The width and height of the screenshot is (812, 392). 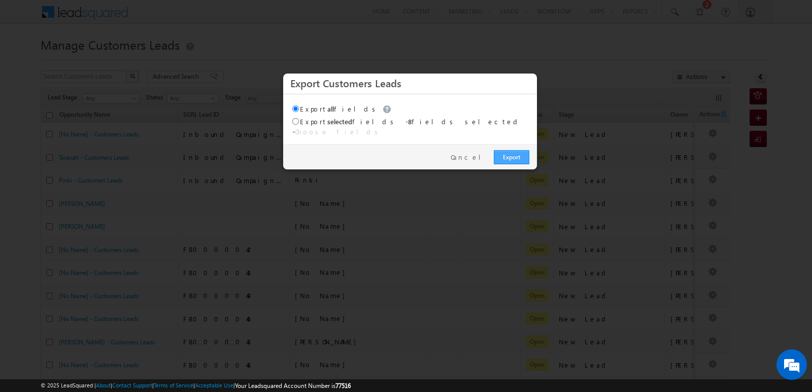 What do you see at coordinates (330, 109) in the screenshot?
I see `span: all` at bounding box center [330, 109].